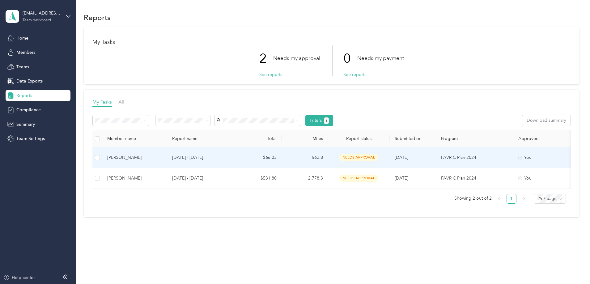  What do you see at coordinates (524, 199) in the screenshot?
I see `span: right` at bounding box center [524, 199].